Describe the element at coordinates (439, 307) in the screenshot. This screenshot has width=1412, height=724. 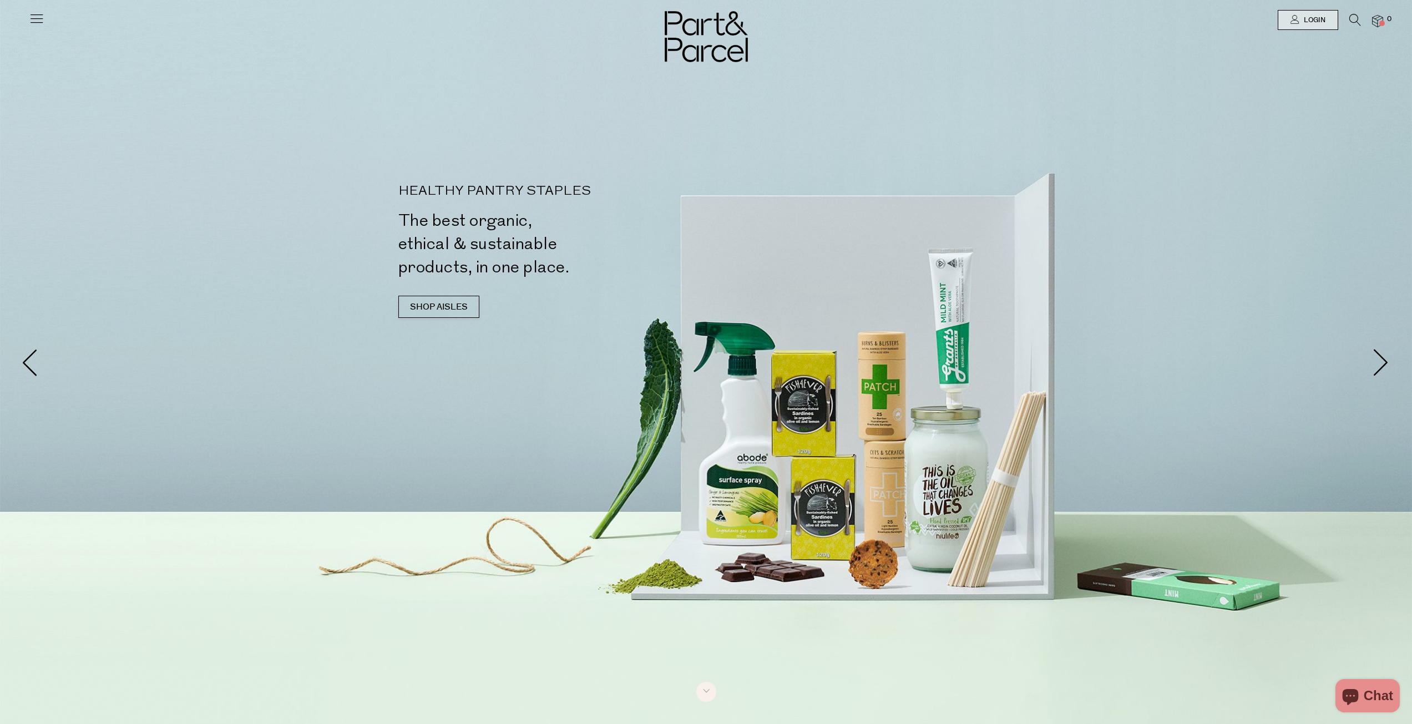
I see `a: SHOP AISLES` at that location.